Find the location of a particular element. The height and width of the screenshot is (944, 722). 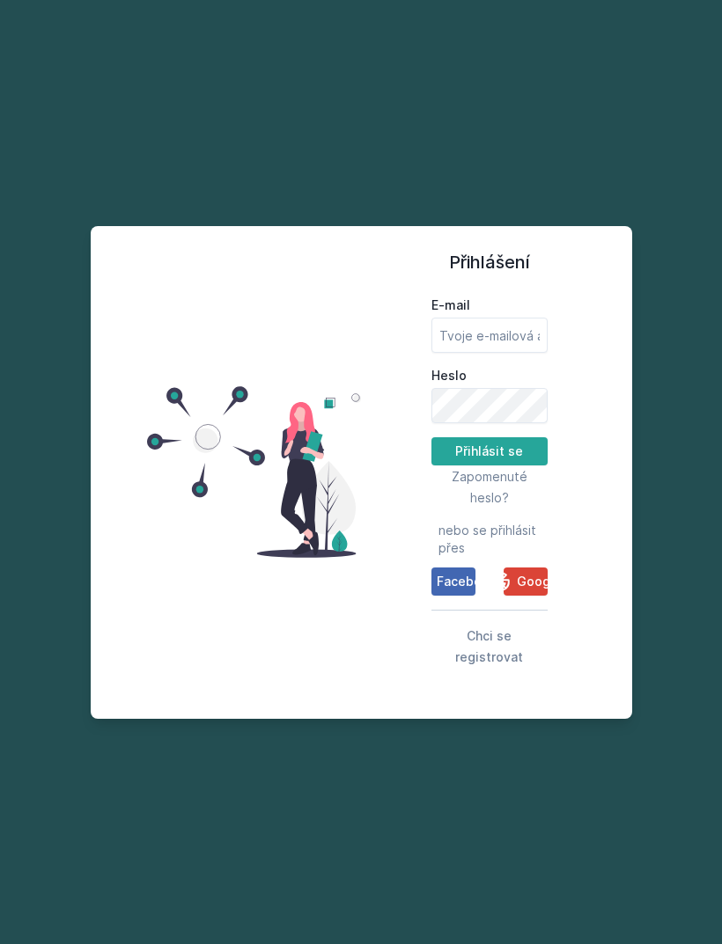

span: Facebook is located at coordinates (467, 582).